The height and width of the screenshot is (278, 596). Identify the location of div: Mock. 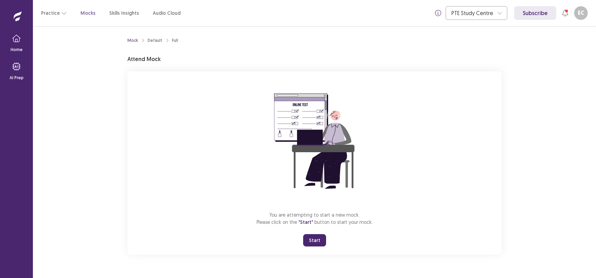
(133, 40).